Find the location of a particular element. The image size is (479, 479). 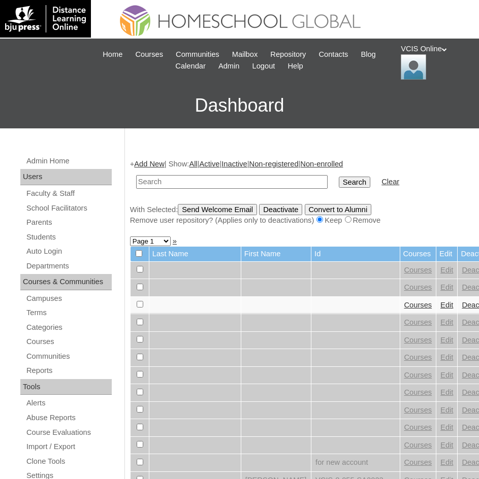

div: Courses & Communities is located at coordinates (66, 282).